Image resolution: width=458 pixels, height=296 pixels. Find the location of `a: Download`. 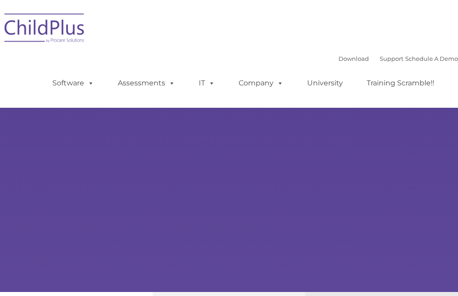

a: Download is located at coordinates (353, 59).